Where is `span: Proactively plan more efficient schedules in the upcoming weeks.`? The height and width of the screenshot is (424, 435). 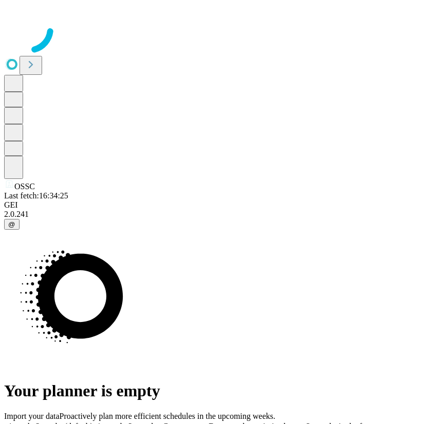
span: Proactively plan more efficient schedules in the upcoming weeks. is located at coordinates (167, 416).